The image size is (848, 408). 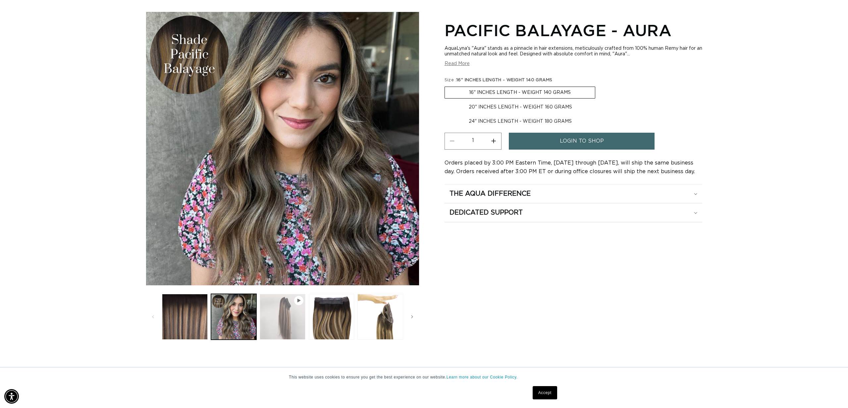 What do you see at coordinates (574, 30) in the screenshot?
I see `h1: Pacific Balayage - Aura` at bounding box center [574, 30].